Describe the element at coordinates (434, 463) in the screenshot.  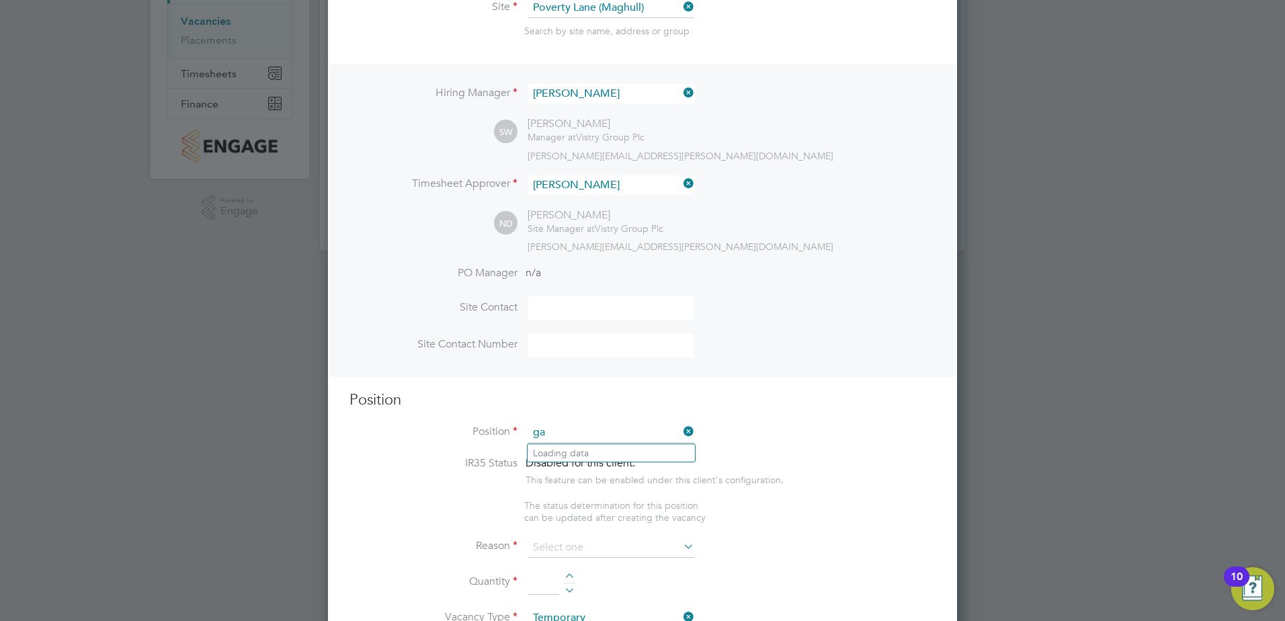
I see `label: IR35 Status` at that location.